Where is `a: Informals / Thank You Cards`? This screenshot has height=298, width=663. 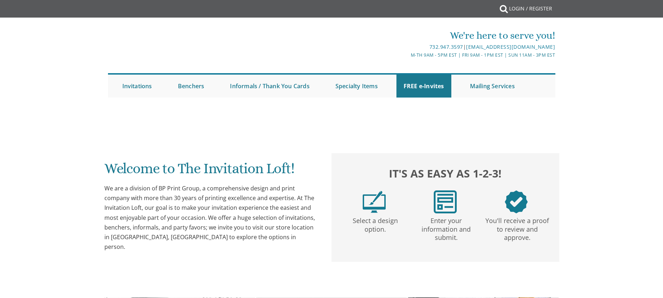 a: Informals / Thank You Cards is located at coordinates (270, 86).